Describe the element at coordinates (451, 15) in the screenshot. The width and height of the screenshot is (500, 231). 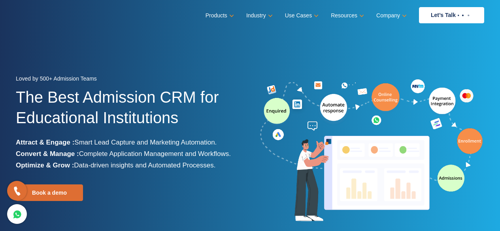
I see `a: Let’s Talk` at that location.